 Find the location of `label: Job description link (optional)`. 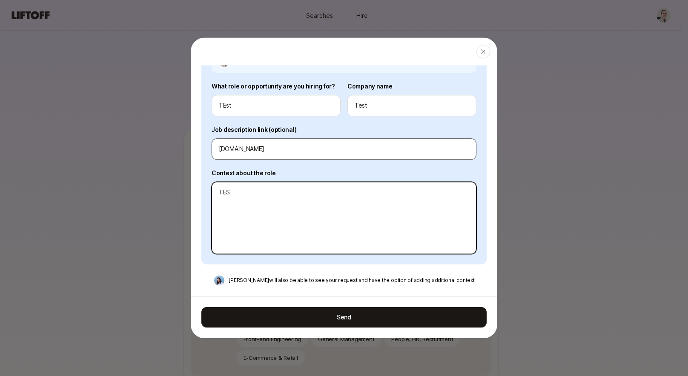

label: Job description link (optional) is located at coordinates (344, 130).